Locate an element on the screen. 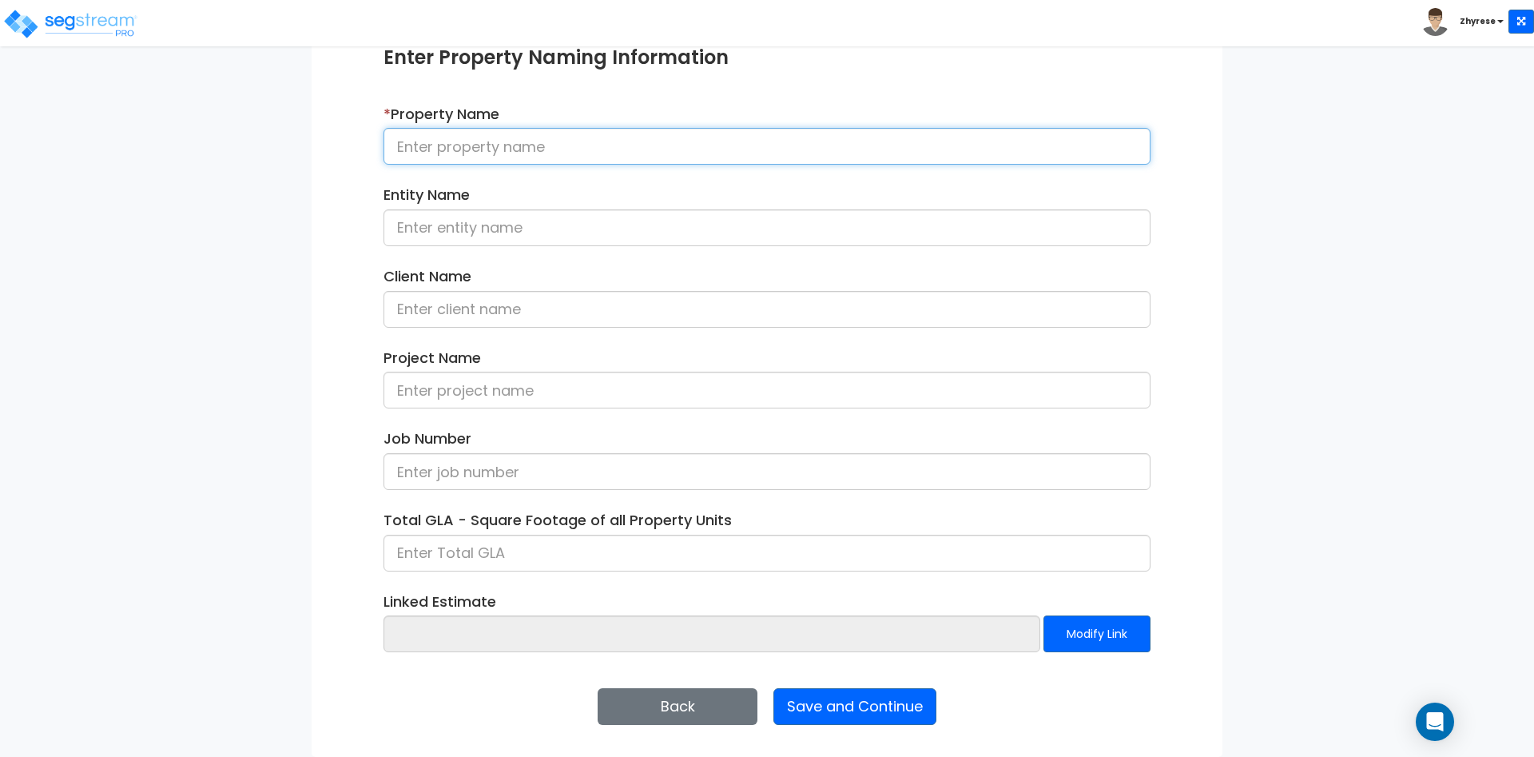 This screenshot has width=1534, height=757. button: Back is located at coordinates (678, 706).